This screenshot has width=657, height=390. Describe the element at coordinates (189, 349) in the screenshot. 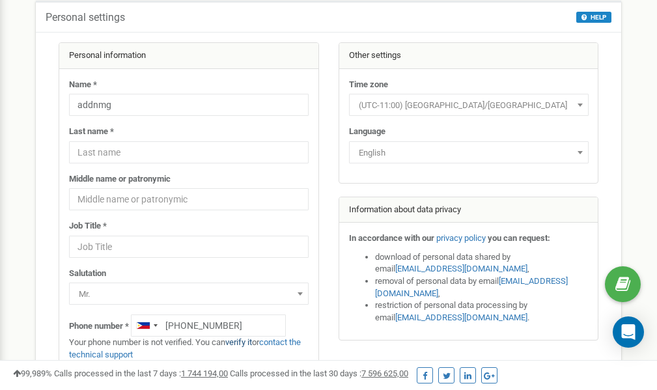

I see `p: Your phone number is not verified. You can or` at that location.